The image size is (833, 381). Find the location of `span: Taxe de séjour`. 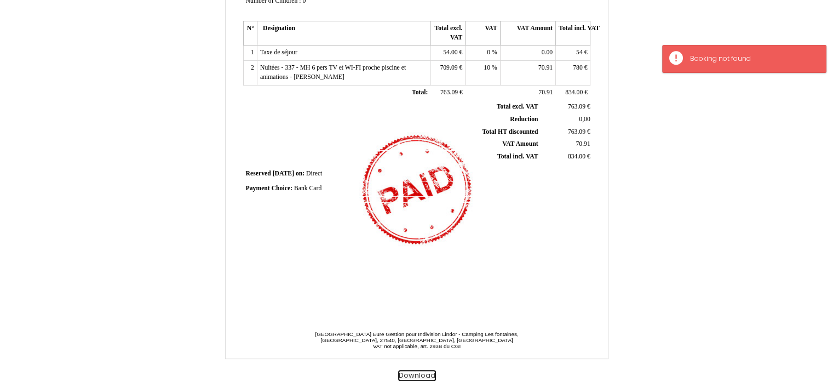

span: Taxe de séjour is located at coordinates (279, 52).